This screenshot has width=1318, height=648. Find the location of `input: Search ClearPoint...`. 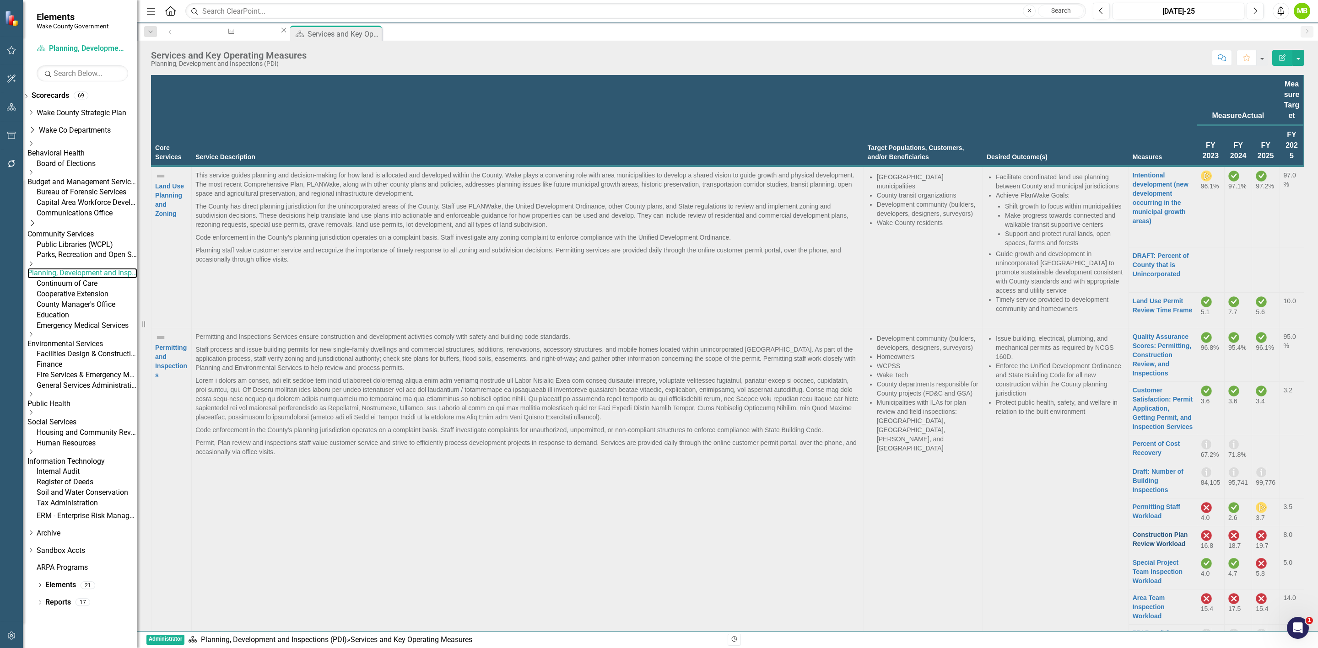

input: Search ClearPoint... is located at coordinates (636, 11).